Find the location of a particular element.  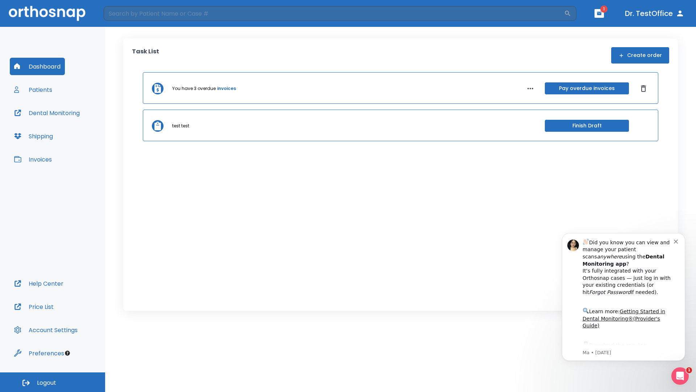

button: Create order is located at coordinates (641, 55).